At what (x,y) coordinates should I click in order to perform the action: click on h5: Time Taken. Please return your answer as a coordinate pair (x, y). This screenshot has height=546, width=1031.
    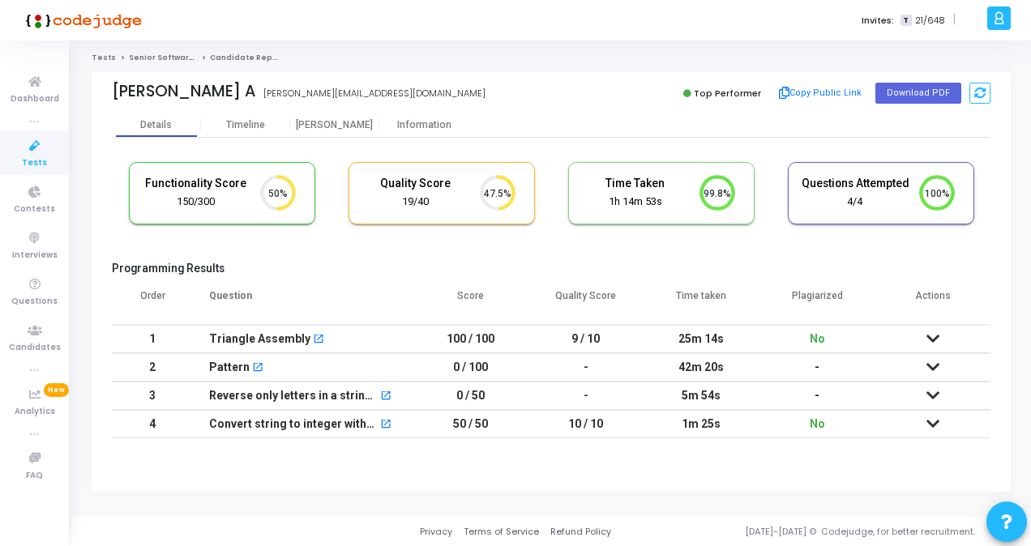
    Looking at the image, I should click on (635, 183).